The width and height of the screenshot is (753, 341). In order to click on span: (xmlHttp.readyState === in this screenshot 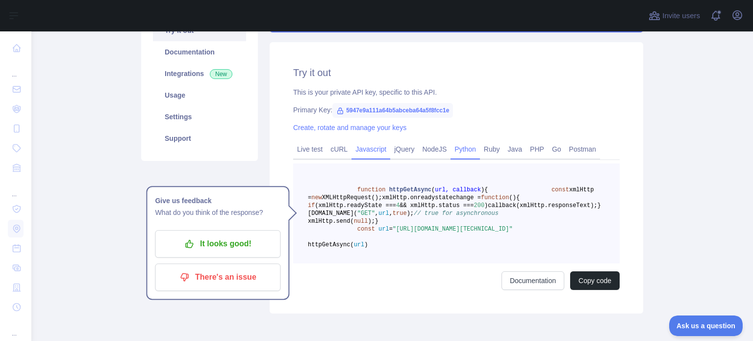, I will do `click(355, 205)`.